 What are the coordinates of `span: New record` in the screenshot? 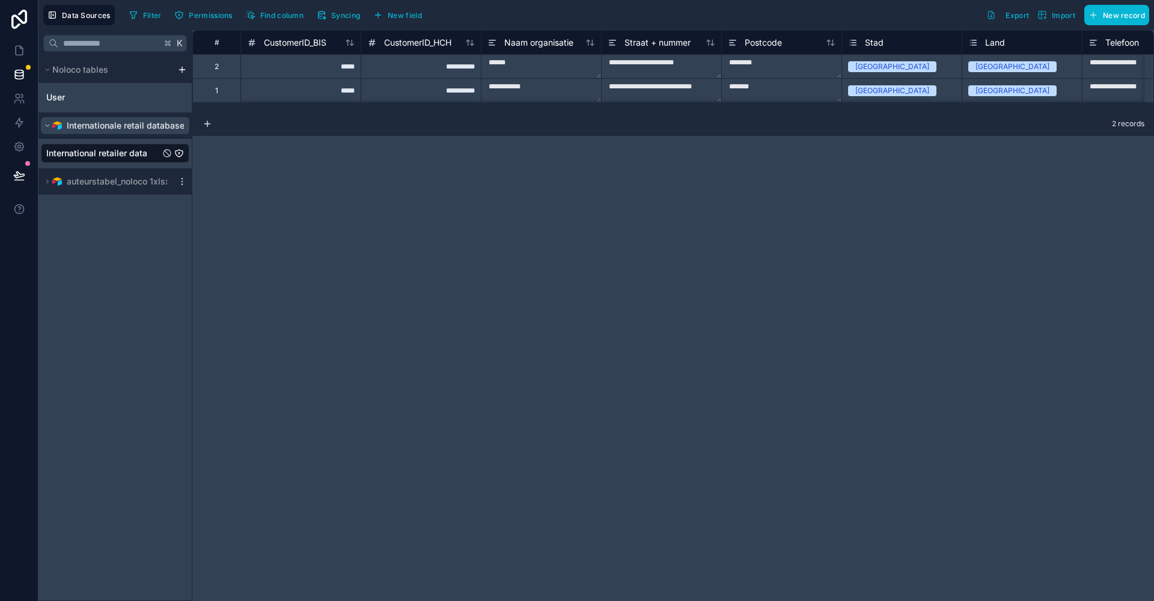 It's located at (1124, 15).